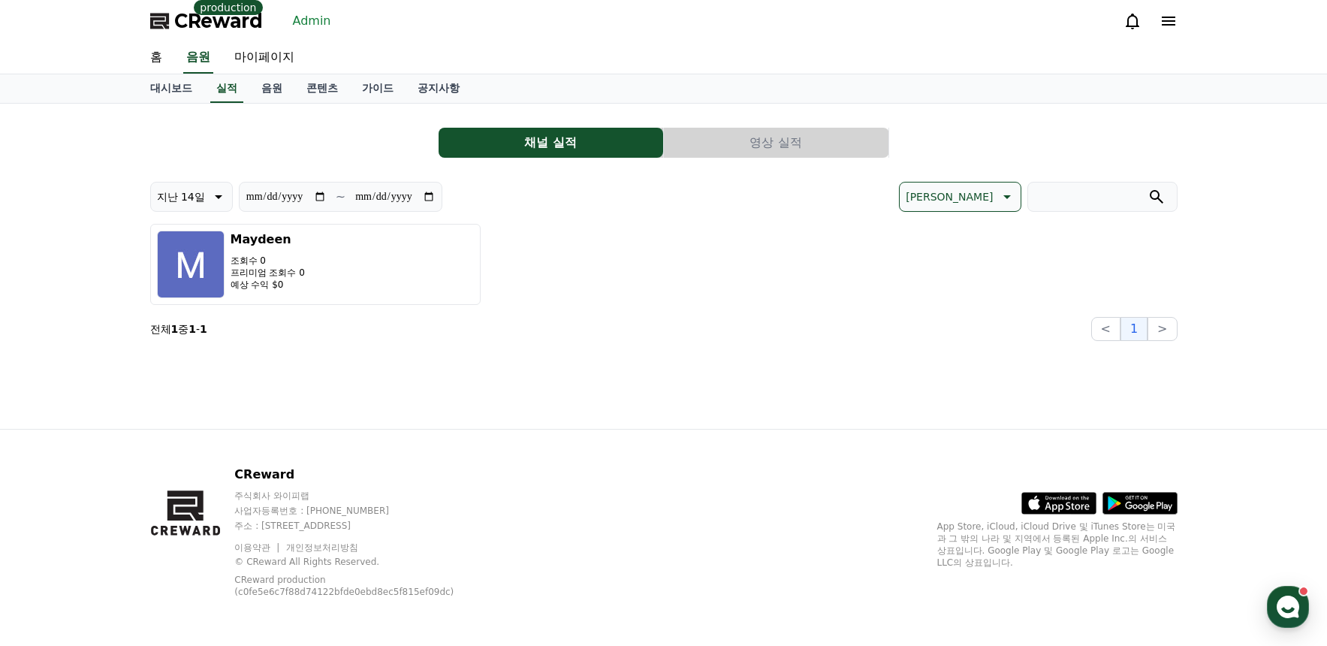 This screenshot has height=646, width=1327. I want to click on a: 공지사항, so click(439, 89).